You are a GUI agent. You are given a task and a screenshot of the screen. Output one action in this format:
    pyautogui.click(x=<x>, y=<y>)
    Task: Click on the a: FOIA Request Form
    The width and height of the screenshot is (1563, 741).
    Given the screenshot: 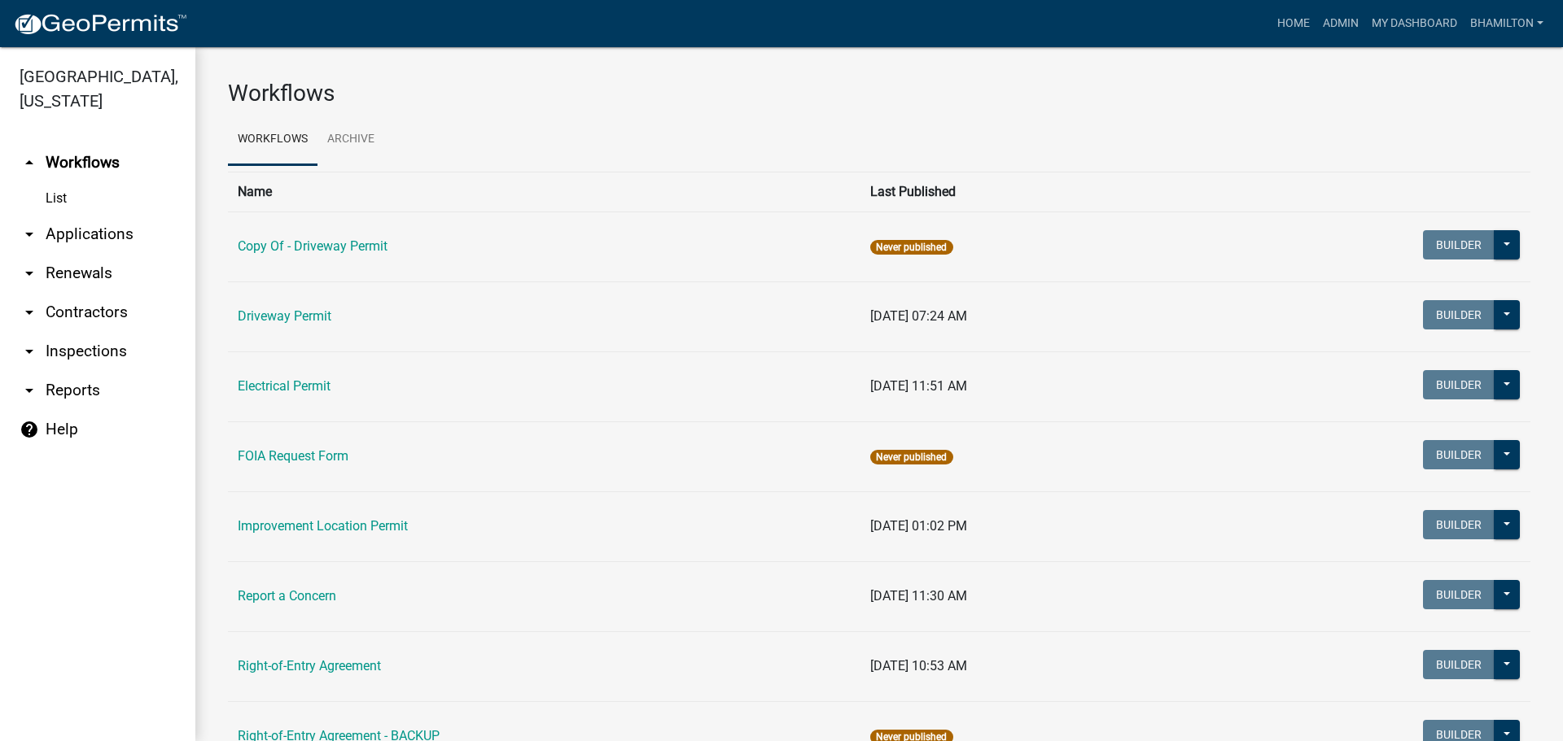 What is the action you would take?
    pyautogui.click(x=293, y=456)
    